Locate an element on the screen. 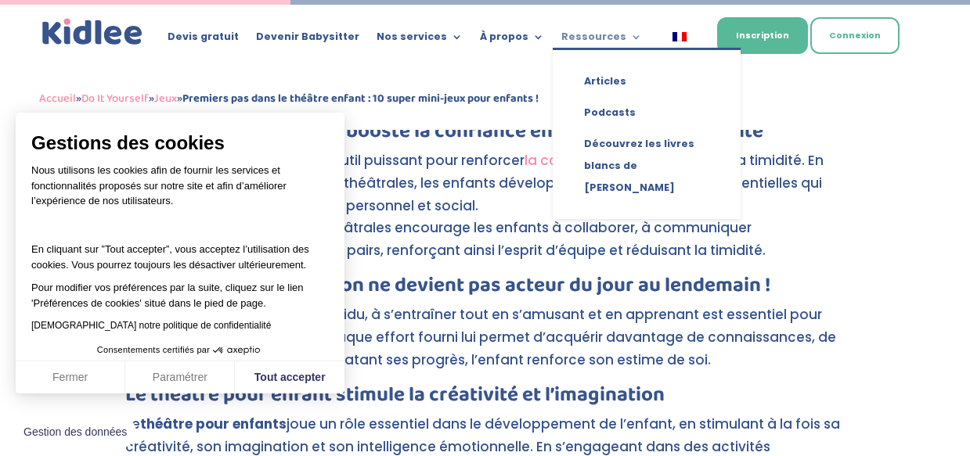  button: Paramétrer is located at coordinates (180, 378).